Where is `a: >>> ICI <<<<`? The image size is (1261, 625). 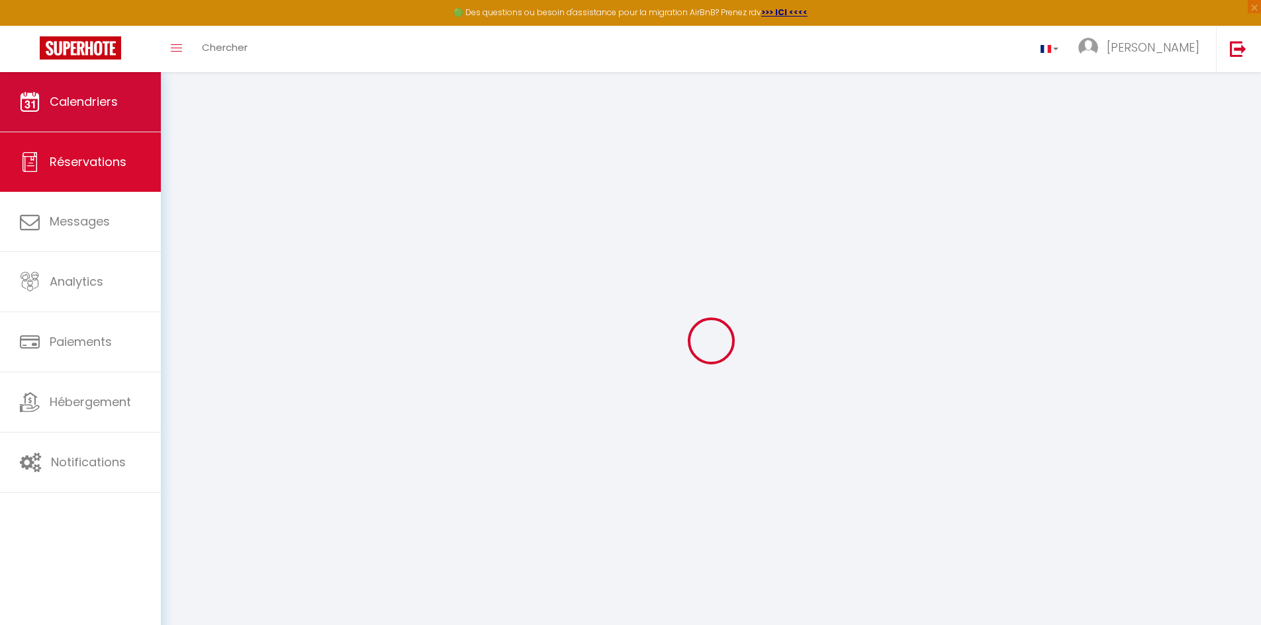 a: >>> ICI <<<< is located at coordinates (784, 12).